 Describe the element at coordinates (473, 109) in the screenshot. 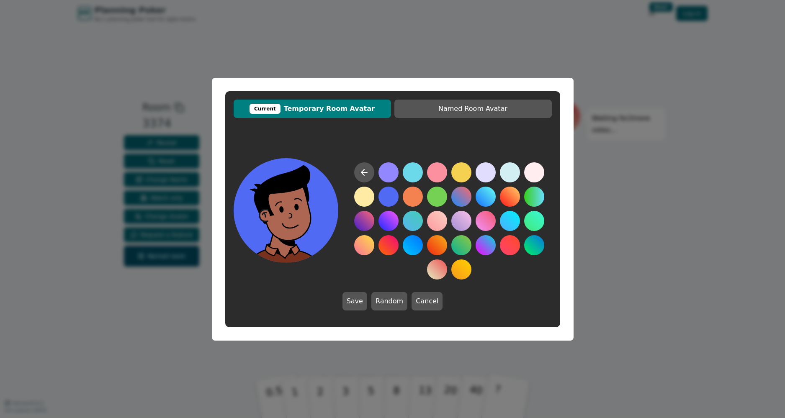

I see `span: Named Room Avatar` at that location.